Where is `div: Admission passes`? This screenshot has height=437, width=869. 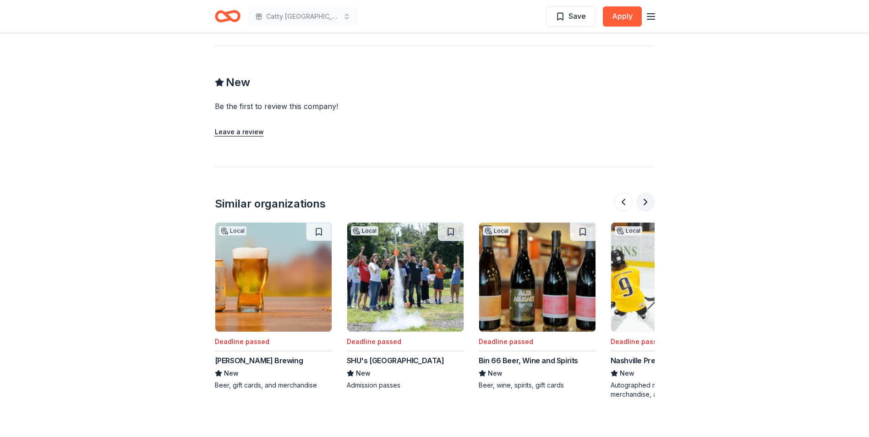
div: Admission passes is located at coordinates (405, 385).